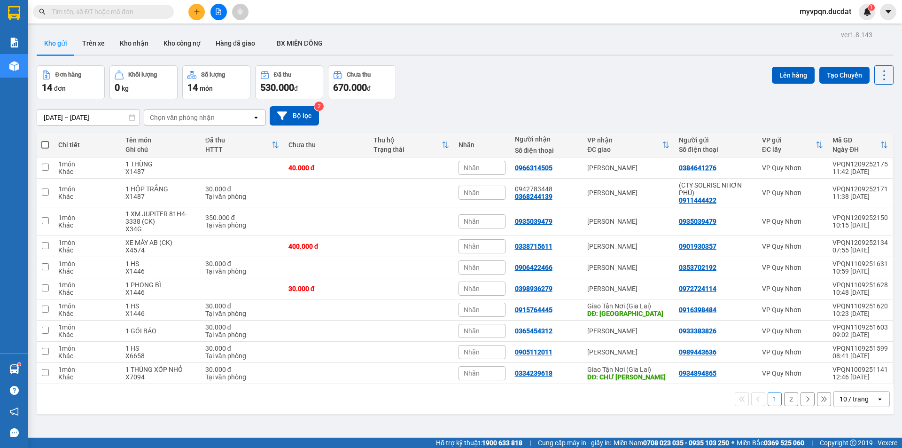  Describe the element at coordinates (789, 149) in the screenshot. I see `div: ĐC lấy` at that location.